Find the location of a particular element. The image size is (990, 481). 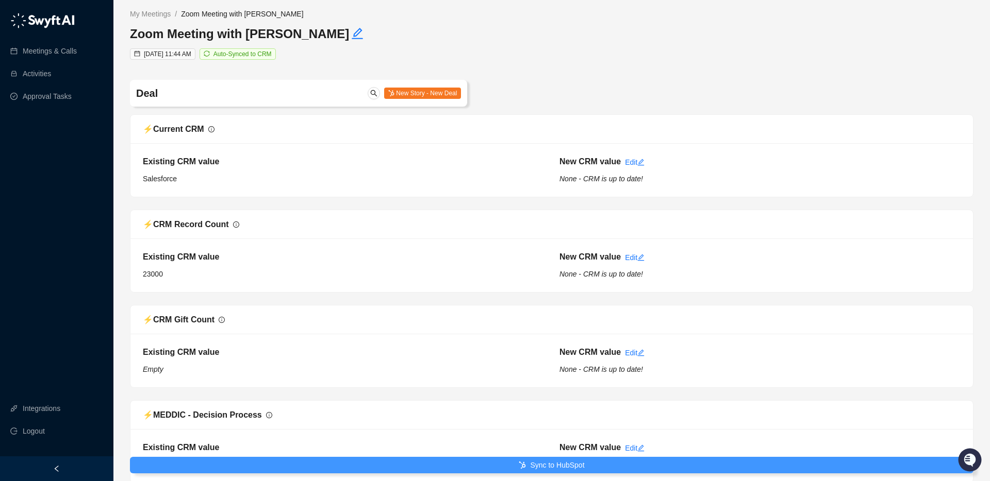

a: Meetings & Calls is located at coordinates (49, 51).